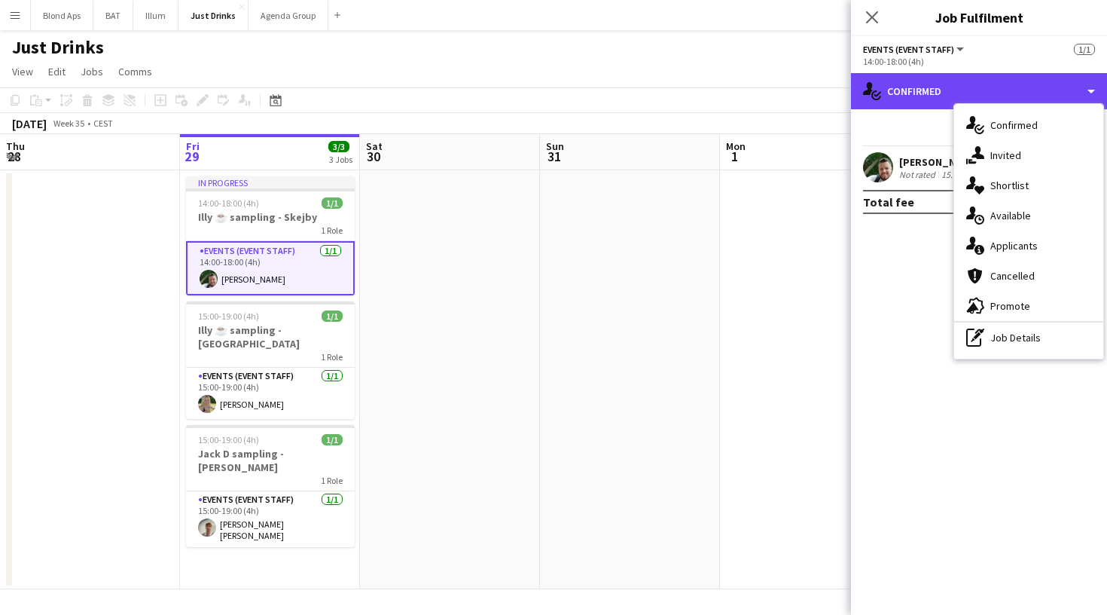 The width and height of the screenshot is (1107, 615). I want to click on span: 30, so click(373, 156).